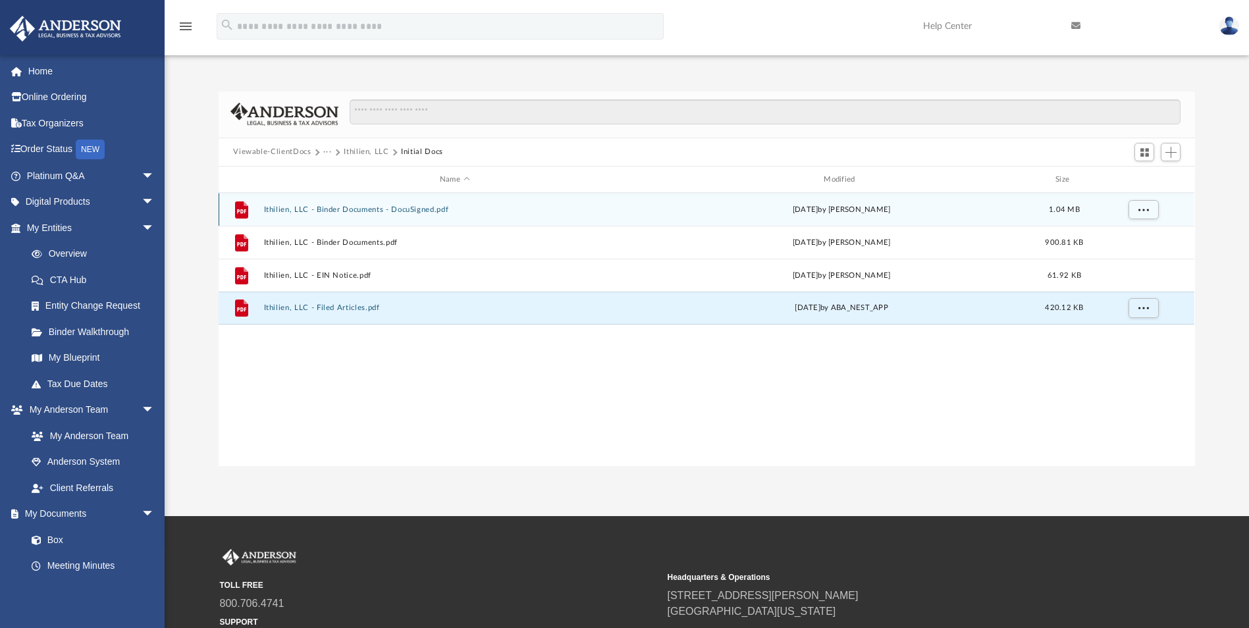  What do you see at coordinates (439, 585) in the screenshot?
I see `small: TOLL FREE` at bounding box center [439, 585].